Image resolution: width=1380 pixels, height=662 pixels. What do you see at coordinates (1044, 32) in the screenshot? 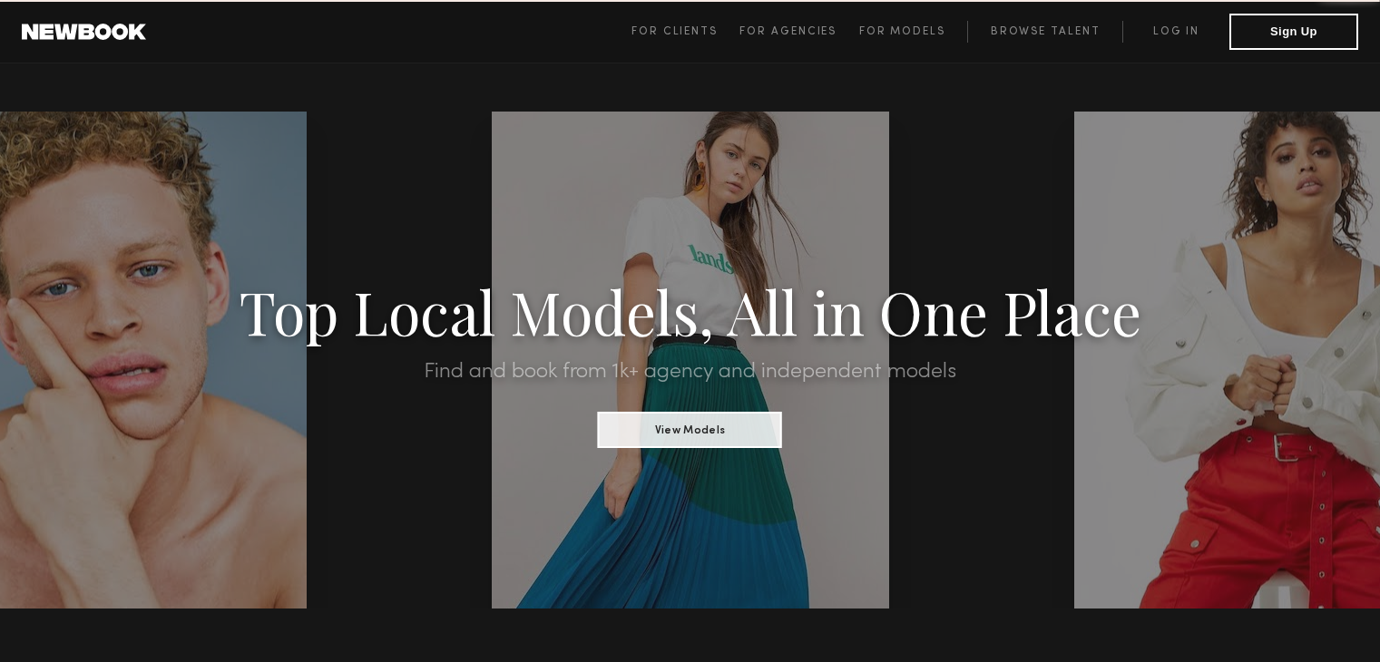
I see `a: Browse Talent` at bounding box center [1044, 32].